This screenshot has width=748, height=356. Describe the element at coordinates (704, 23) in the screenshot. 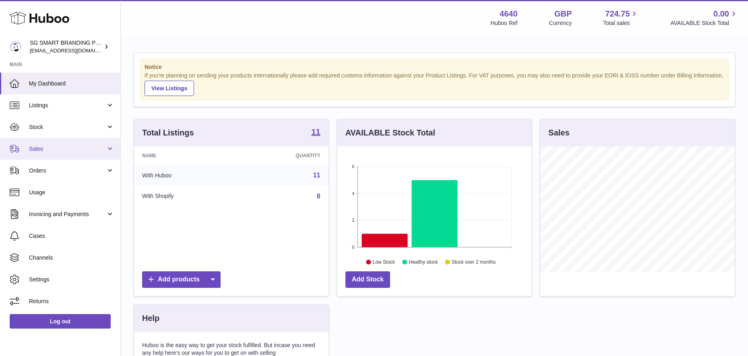

I see `span: AVAILABLE Stock Total` at that location.